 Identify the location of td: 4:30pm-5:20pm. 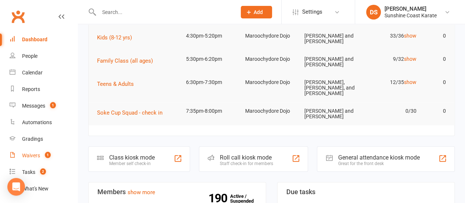
(212, 36).